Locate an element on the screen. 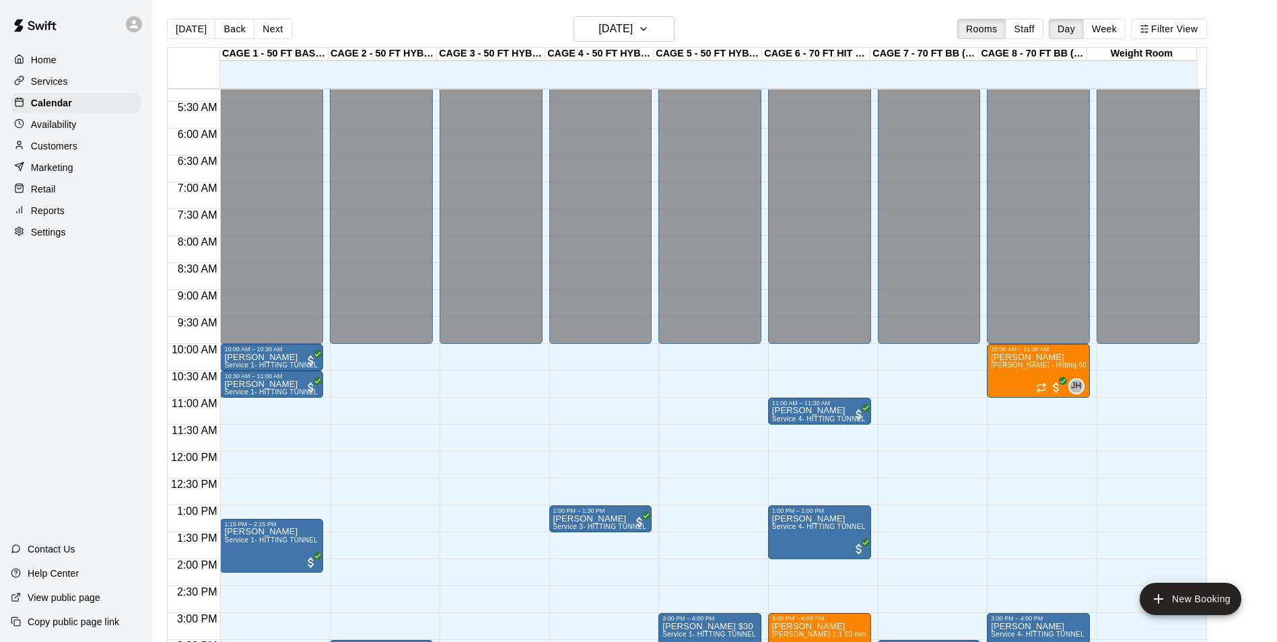 This screenshot has width=1277, height=642. div: 10:00 AM – 10:30 AM: Steven Sachs is located at coordinates (271, 358).